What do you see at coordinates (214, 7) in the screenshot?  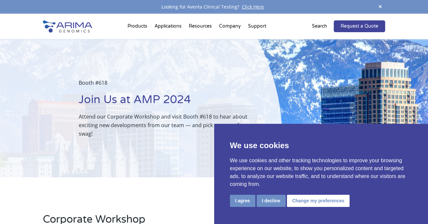 I see `div: Looking for Aventa Clinical Testing?` at bounding box center [214, 7].